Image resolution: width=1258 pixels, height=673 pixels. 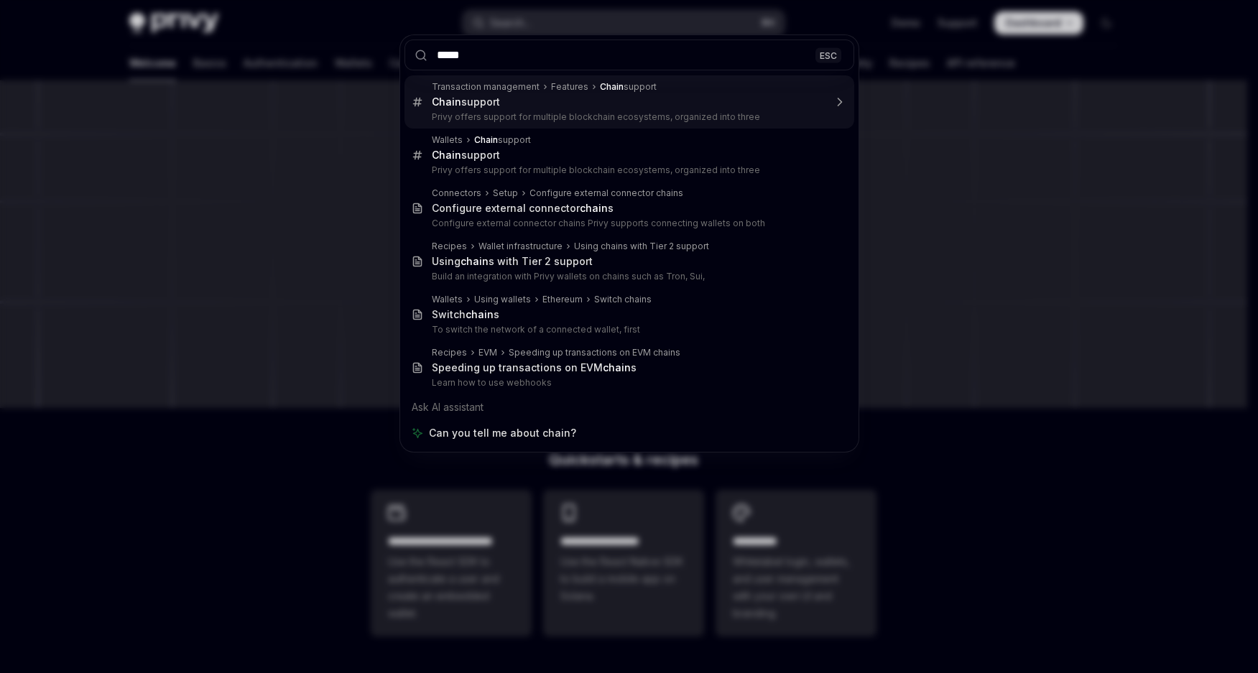 I want to click on p: Configure external connector chains Privy supports connecting wallets on both, so click(x=628, y=223).